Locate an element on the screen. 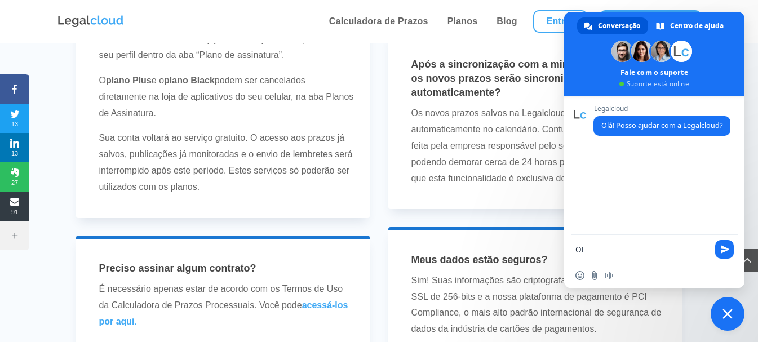 This screenshot has height=342, width=758. a: Criar conta grátis is located at coordinates (650, 21).